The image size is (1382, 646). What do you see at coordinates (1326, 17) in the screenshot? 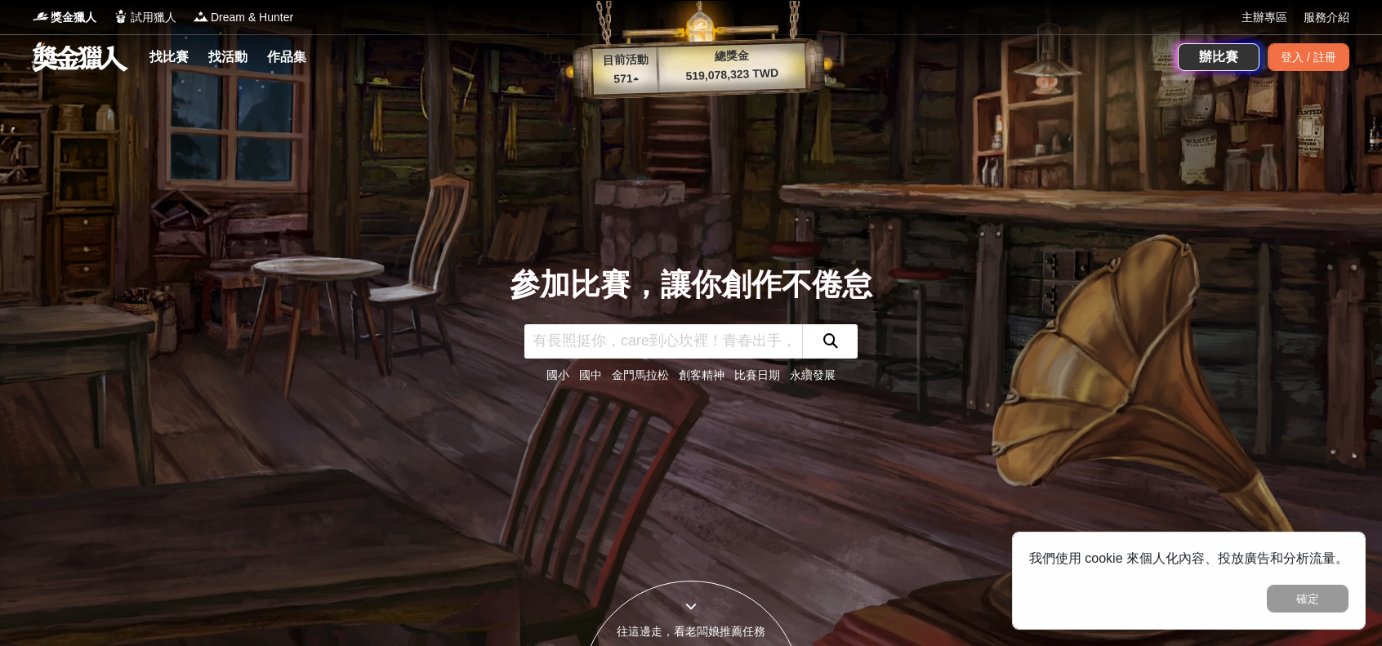
I see `a: 服務介紹` at bounding box center [1326, 17].